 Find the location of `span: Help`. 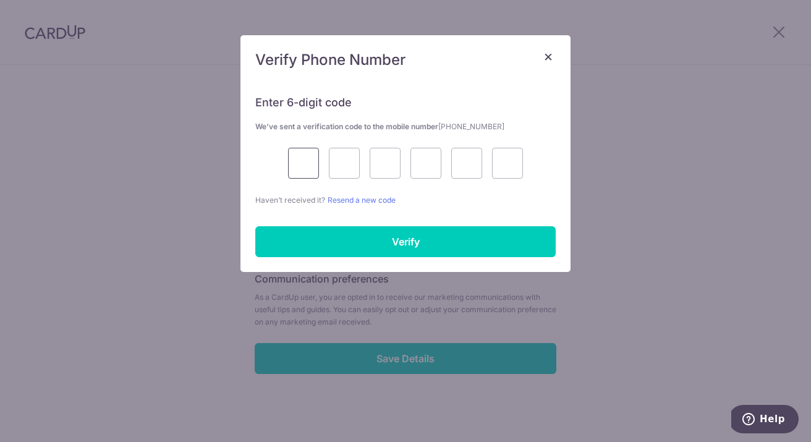

span: Help is located at coordinates (41, 14).